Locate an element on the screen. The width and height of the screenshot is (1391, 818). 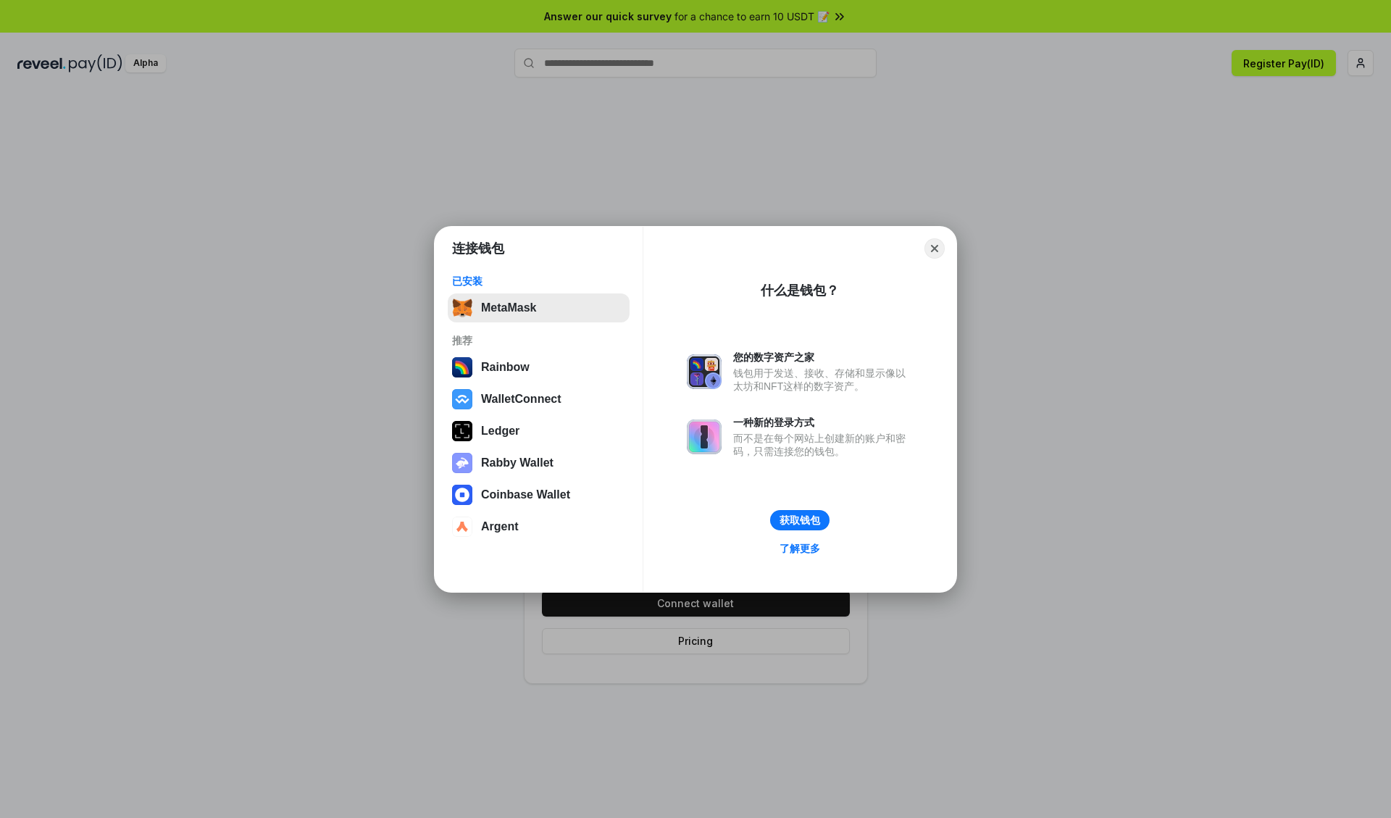
button: Rainbow is located at coordinates (538, 367).